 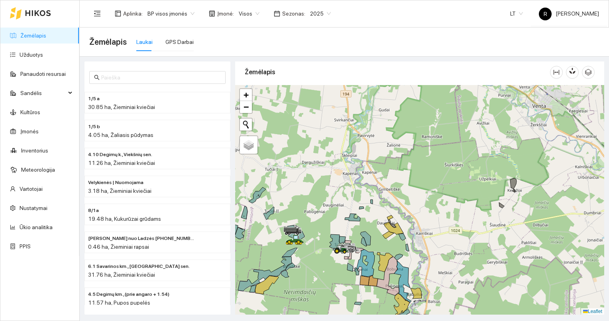 I want to click on span: LT, so click(x=517, y=14).